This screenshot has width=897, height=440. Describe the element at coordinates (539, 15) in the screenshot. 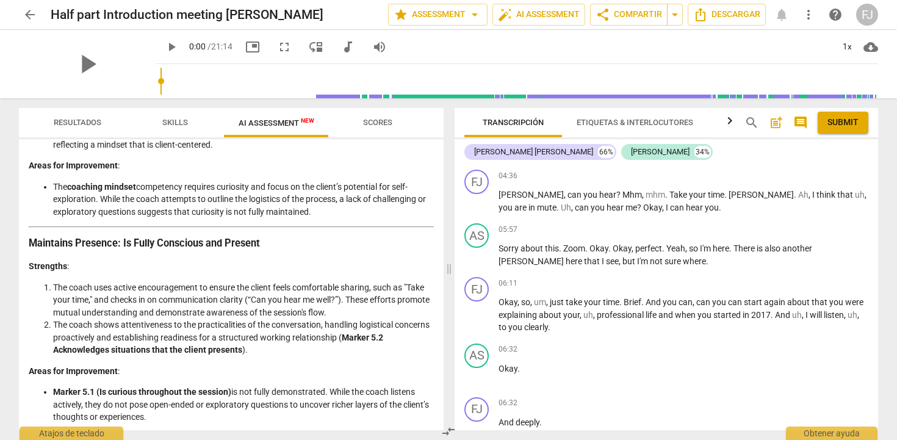

I see `span: AI Assessment` at that location.